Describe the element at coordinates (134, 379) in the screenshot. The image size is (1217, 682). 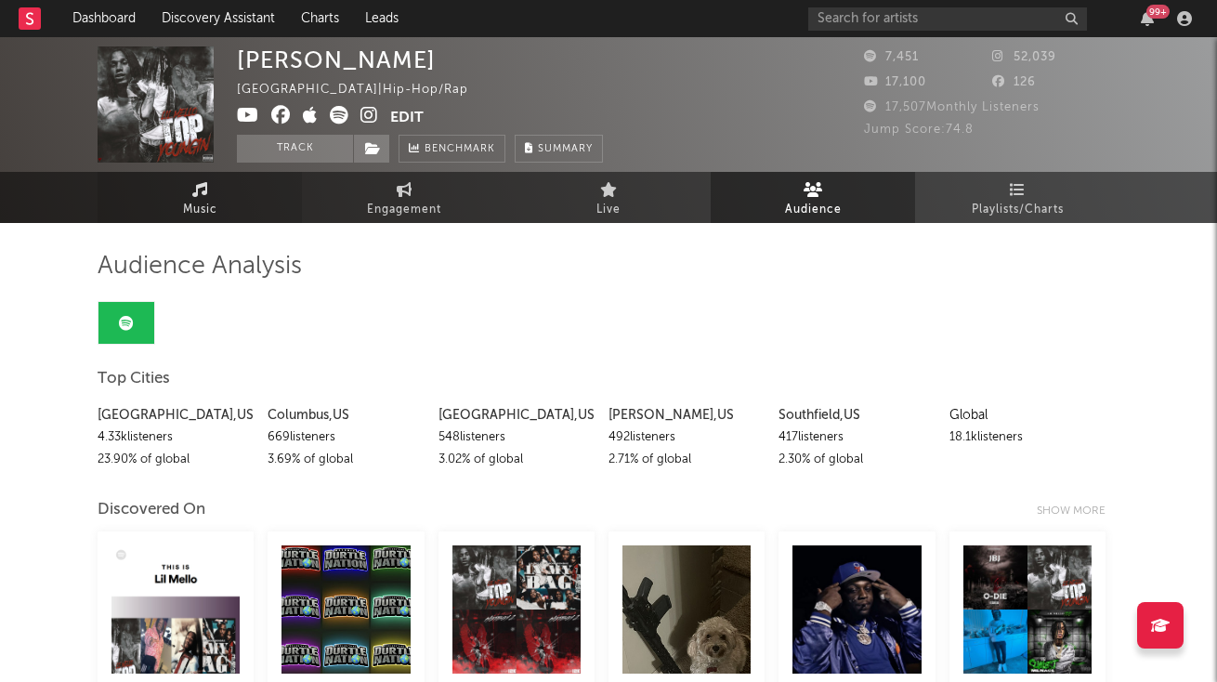
I see `span: Top Cities` at that location.